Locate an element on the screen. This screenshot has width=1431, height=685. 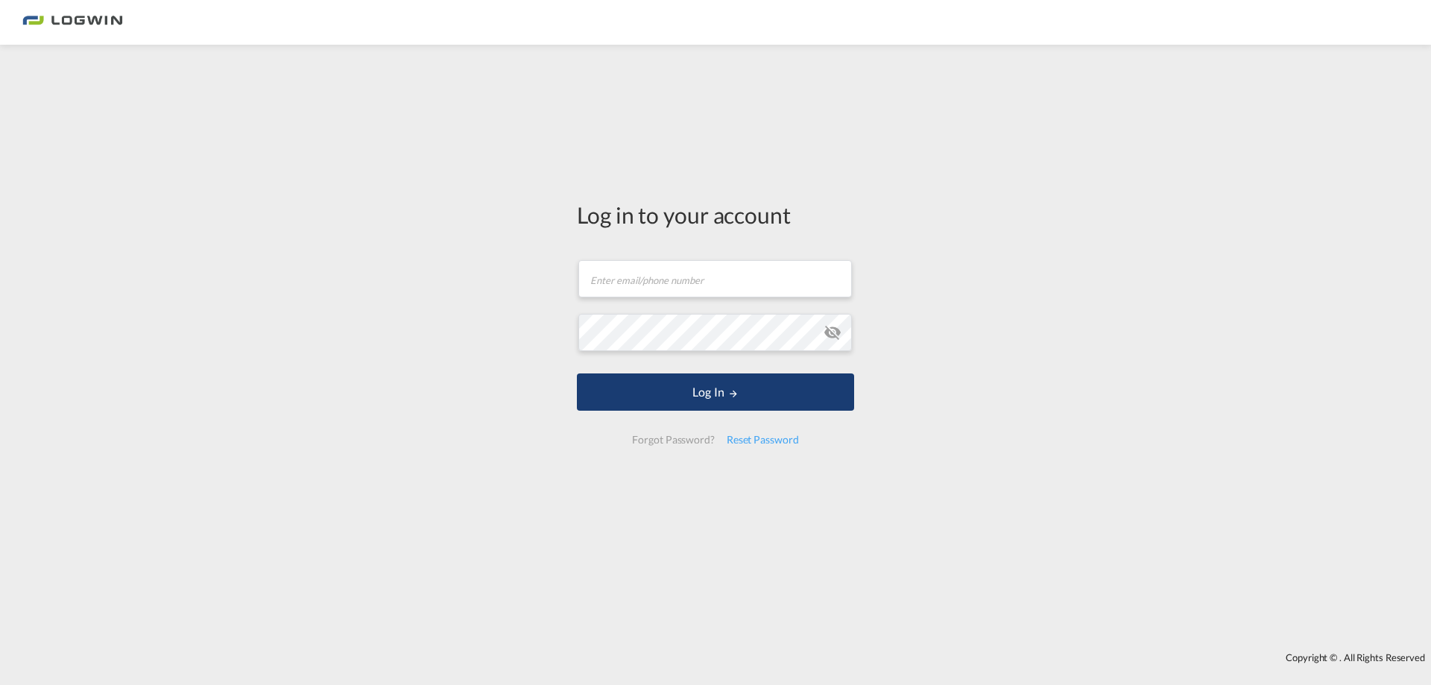
md-icon: icon-eye-off is located at coordinates (832, 332).